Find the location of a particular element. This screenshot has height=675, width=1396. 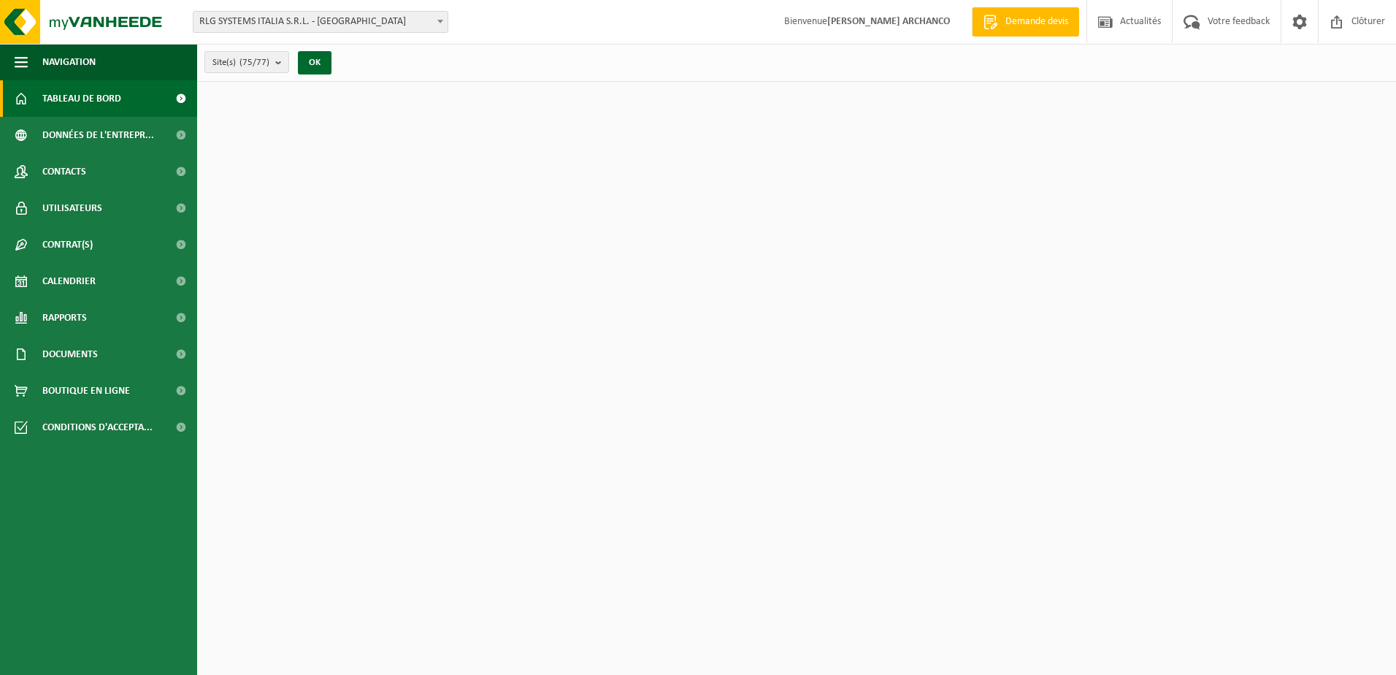

span: Conditions d'accepta... is located at coordinates (97, 427).